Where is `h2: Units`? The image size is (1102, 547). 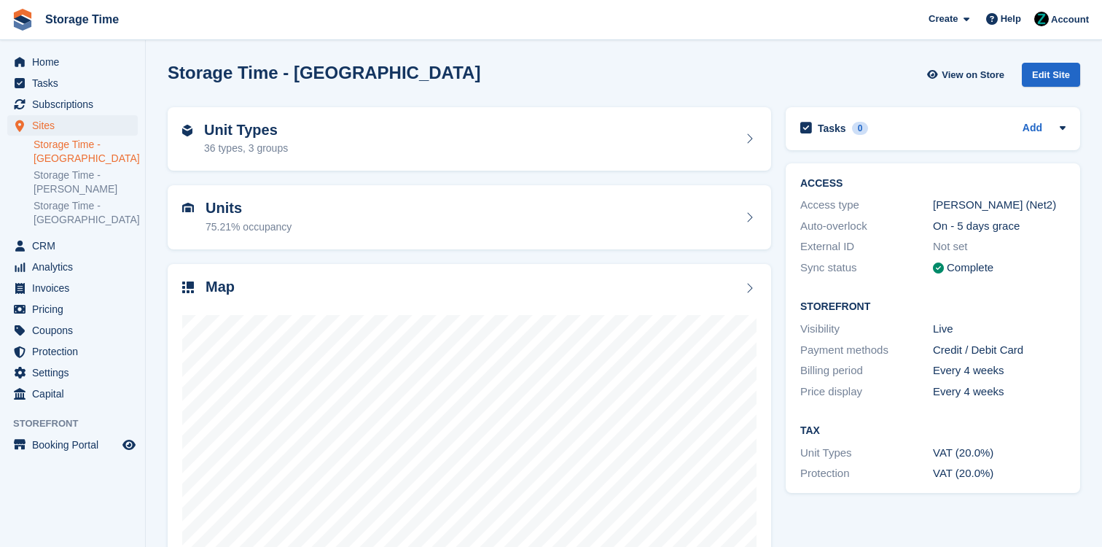
h2: Units is located at coordinates (249, 208).